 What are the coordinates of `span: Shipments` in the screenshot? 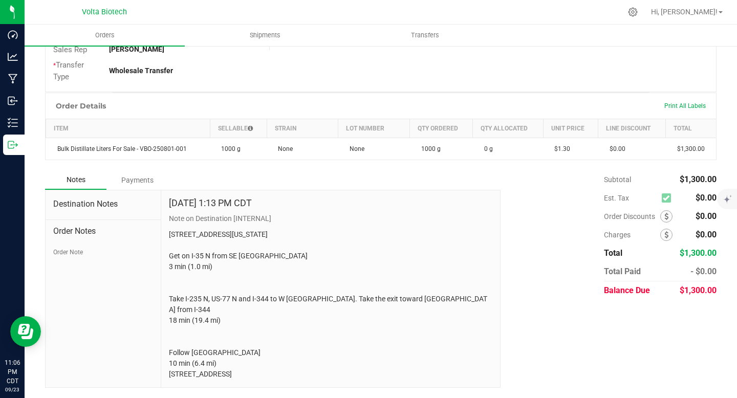 It's located at (265, 35).